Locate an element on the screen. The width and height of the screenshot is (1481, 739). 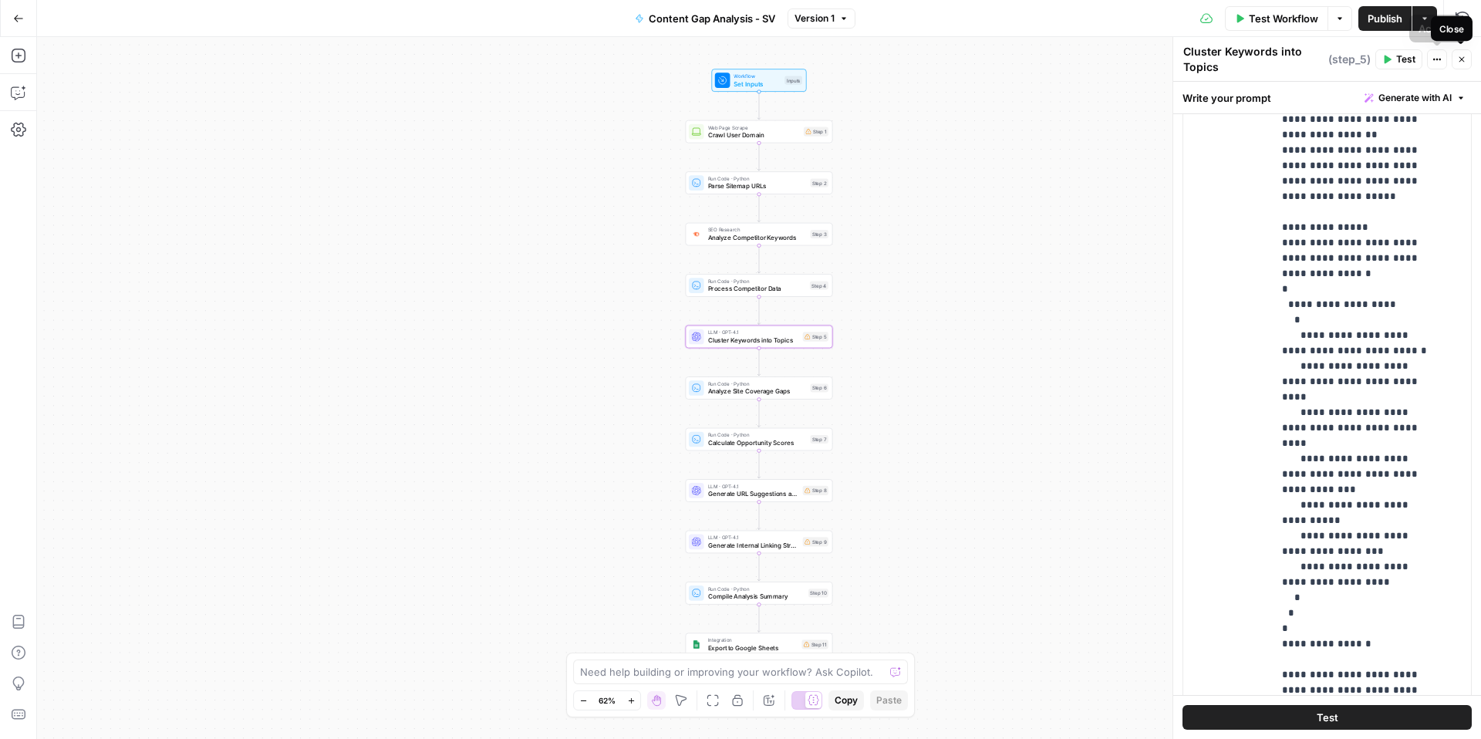
g: Edge from step_6 to step_7 is located at coordinates (759, 413).